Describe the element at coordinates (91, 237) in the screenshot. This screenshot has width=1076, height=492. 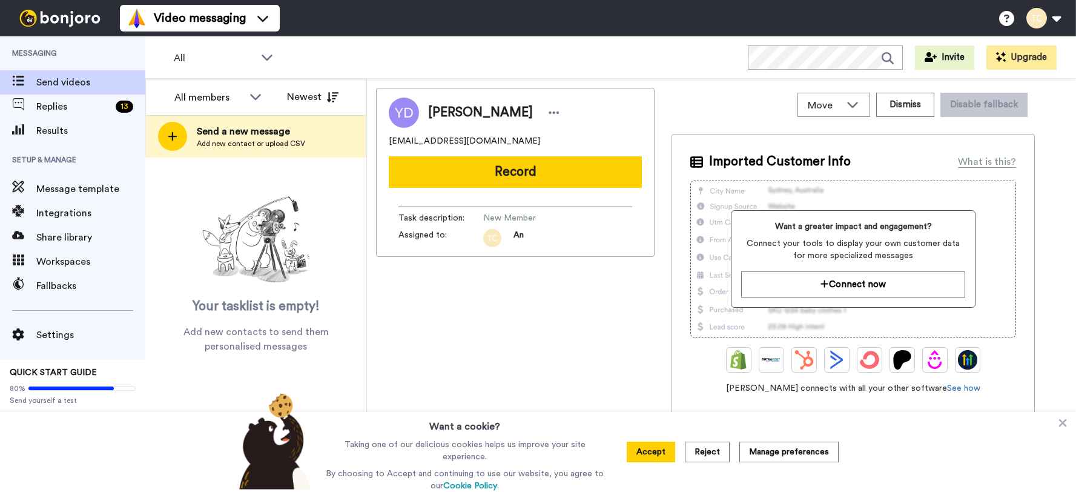
I see `span: Share library` at that location.